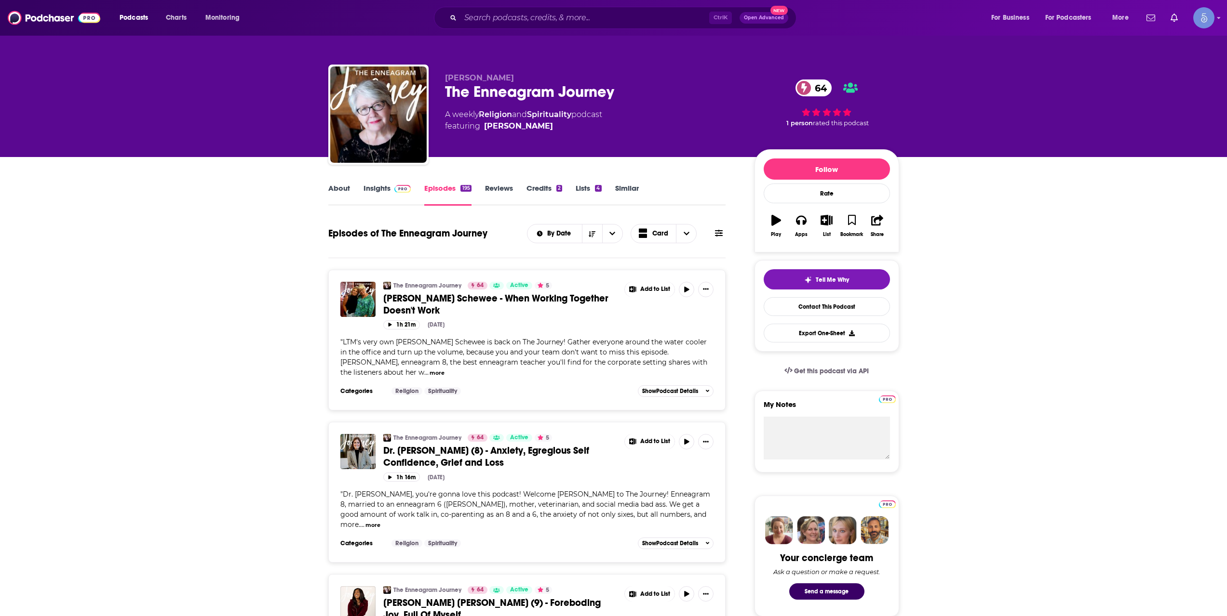 This screenshot has width=1227, height=616. I want to click on button: Apps, so click(801, 226).